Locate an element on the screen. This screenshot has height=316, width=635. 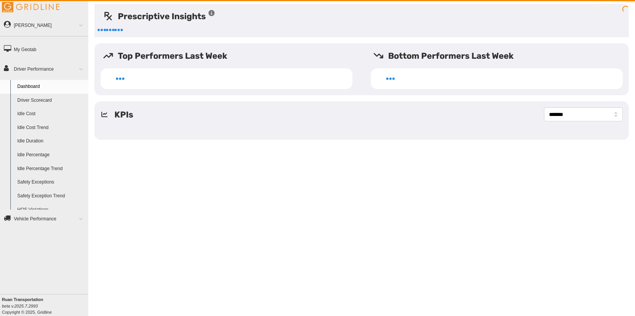
a: Idle Percentage Trend is located at coordinates (51, 169).